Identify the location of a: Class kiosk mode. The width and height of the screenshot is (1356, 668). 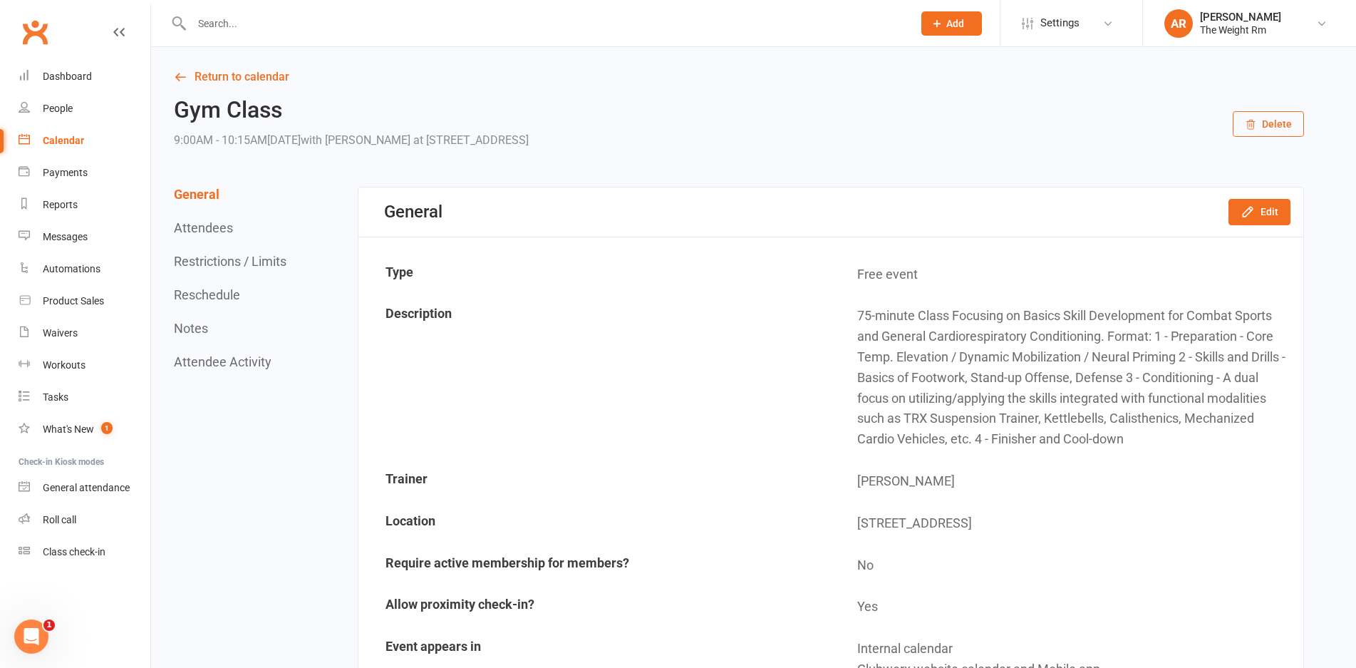
(84, 552).